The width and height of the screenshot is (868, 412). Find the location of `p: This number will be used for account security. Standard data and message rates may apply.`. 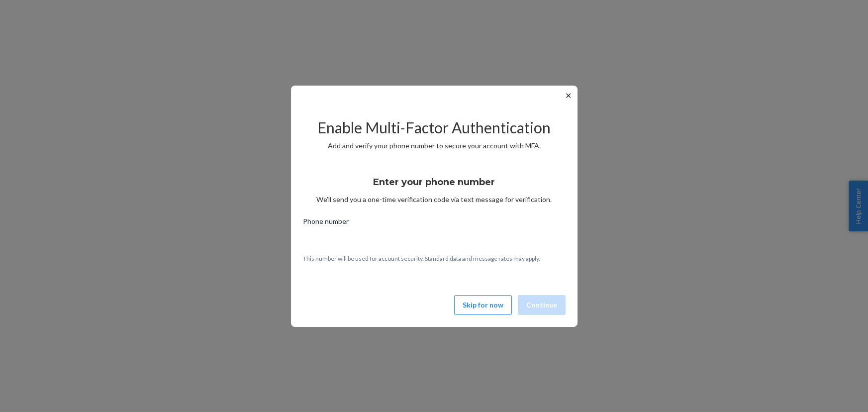

p: This number will be used for account security. Standard data and message rates may apply. is located at coordinates (434, 258).